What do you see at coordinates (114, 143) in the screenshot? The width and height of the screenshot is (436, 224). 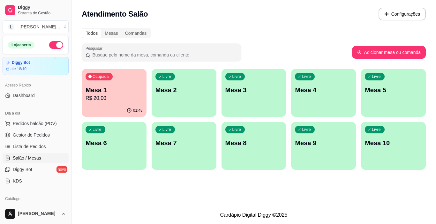 I see `p: Mesa 6` at bounding box center [114, 143].